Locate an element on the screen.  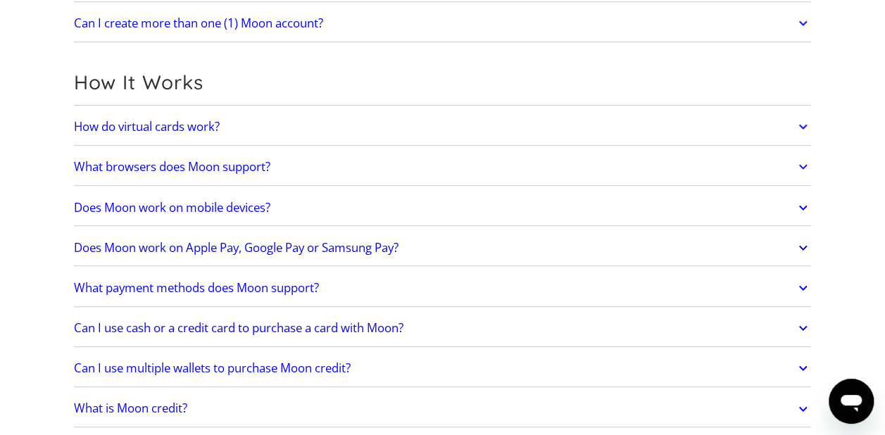
h2: How It Works is located at coordinates (443, 82).